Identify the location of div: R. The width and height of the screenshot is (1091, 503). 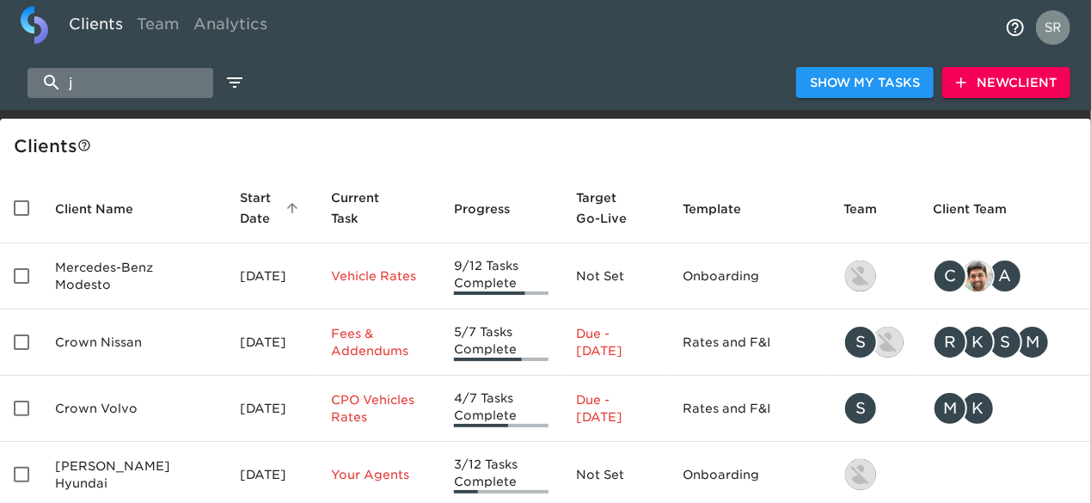
(950, 342).